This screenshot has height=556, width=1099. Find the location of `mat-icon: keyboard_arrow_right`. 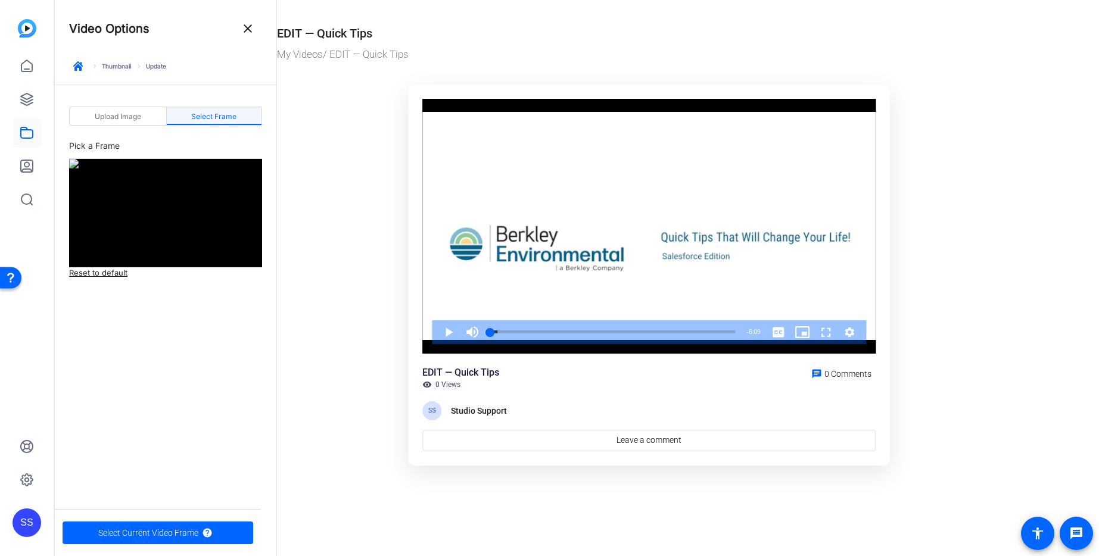

mat-icon: keyboard_arrow_right is located at coordinates (95, 66).